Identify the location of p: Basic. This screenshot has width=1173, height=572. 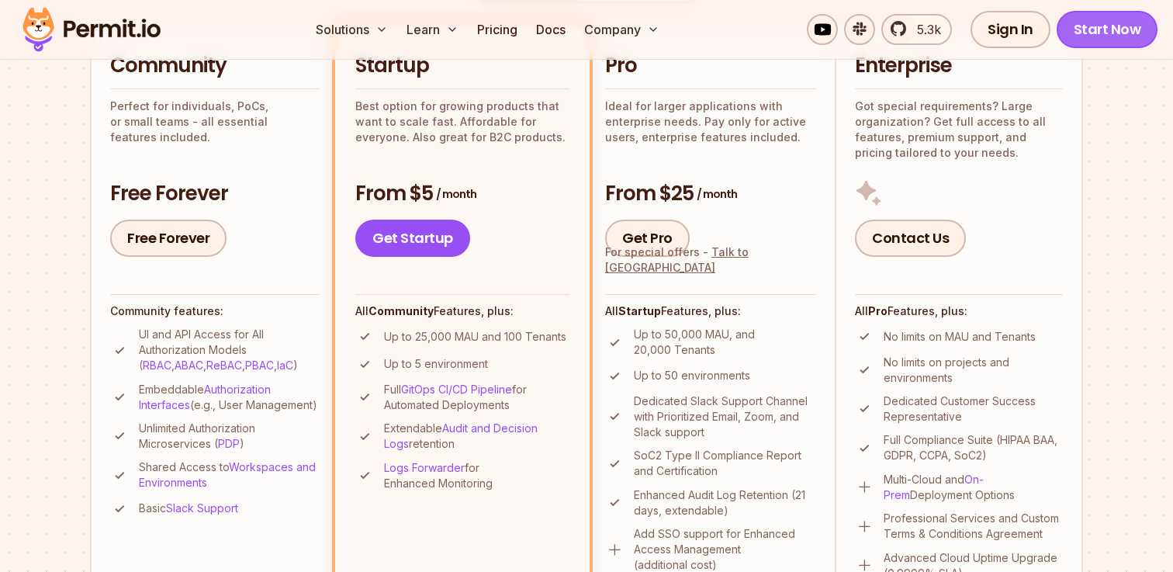
(189, 508).